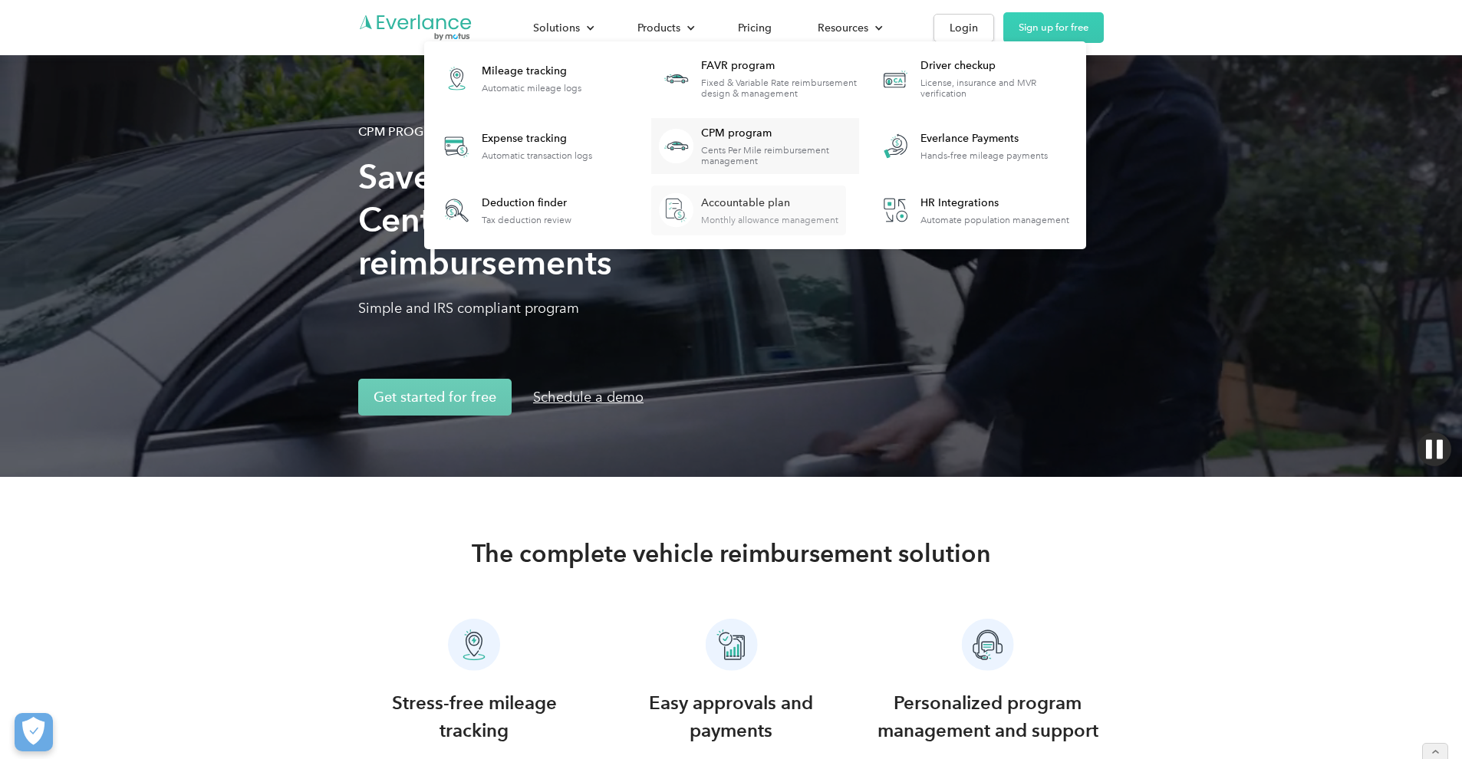  What do you see at coordinates (385, 70) in the screenshot?
I see `span: Phone number` at bounding box center [385, 70].